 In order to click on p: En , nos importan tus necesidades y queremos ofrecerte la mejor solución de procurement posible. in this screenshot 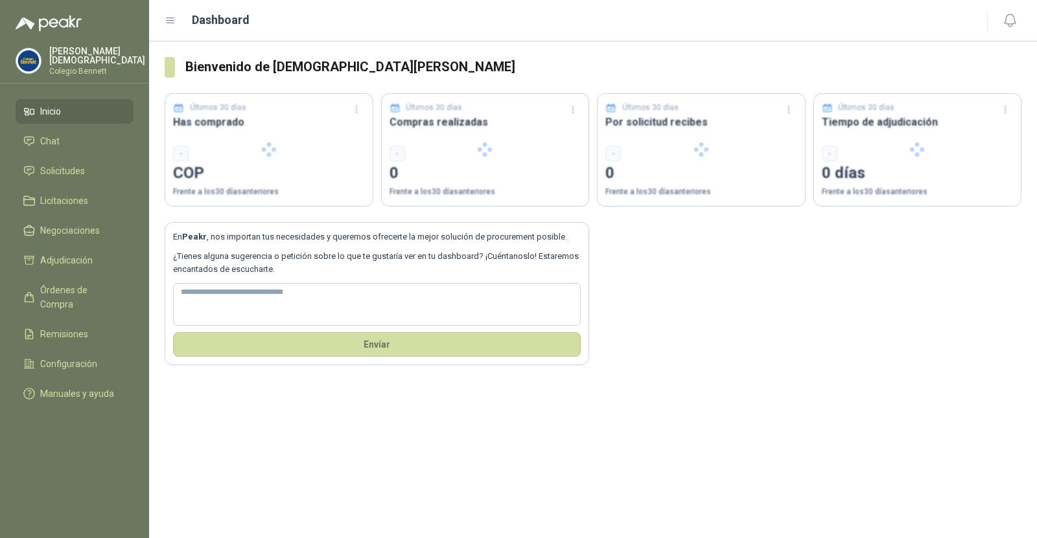, I will do `click(376, 237)`.